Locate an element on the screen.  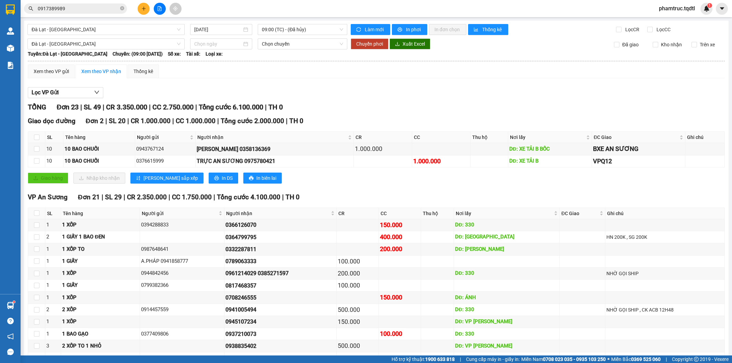
div: 1 BAO GẠO is located at coordinates (100, 334).